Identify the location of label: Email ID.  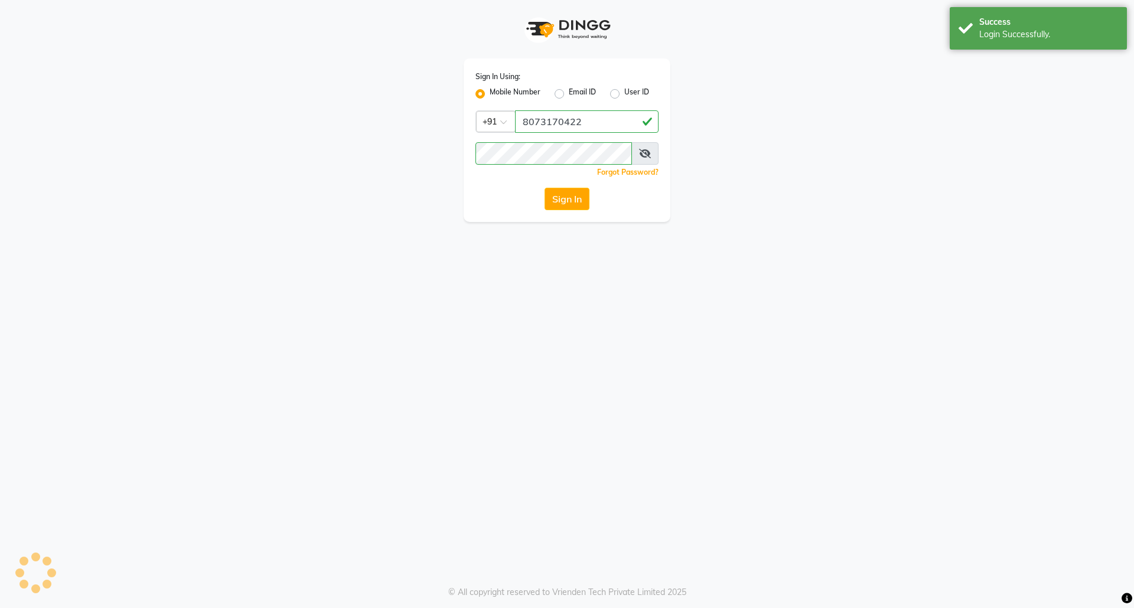
(582, 94).